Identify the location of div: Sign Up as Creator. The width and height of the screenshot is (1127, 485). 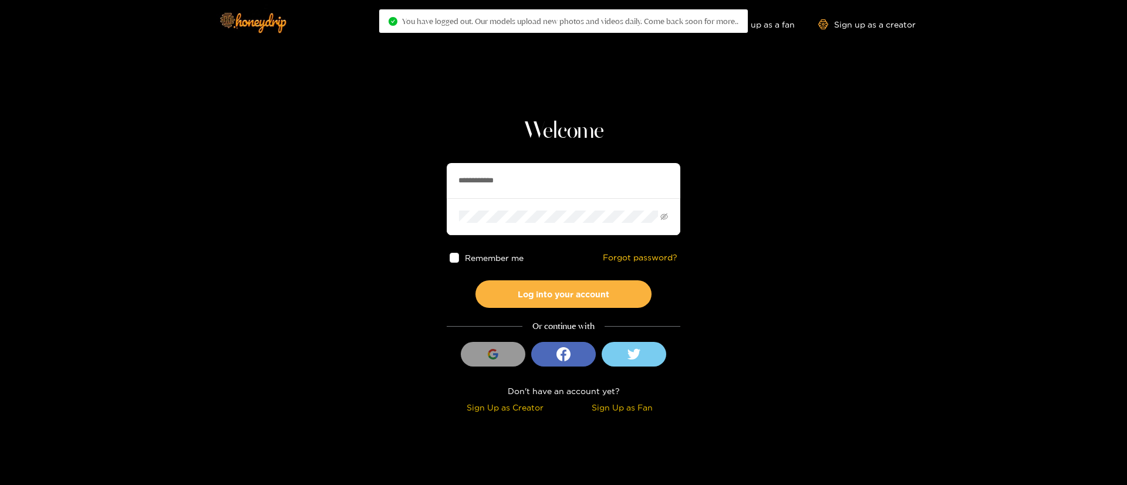
(505, 407).